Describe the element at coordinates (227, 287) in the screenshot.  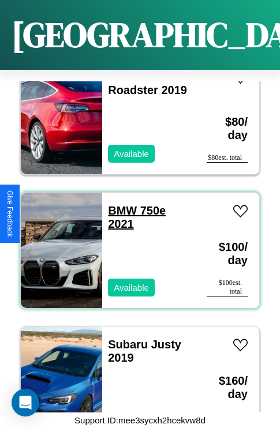
I see `div: $ 100 est. total` at that location.